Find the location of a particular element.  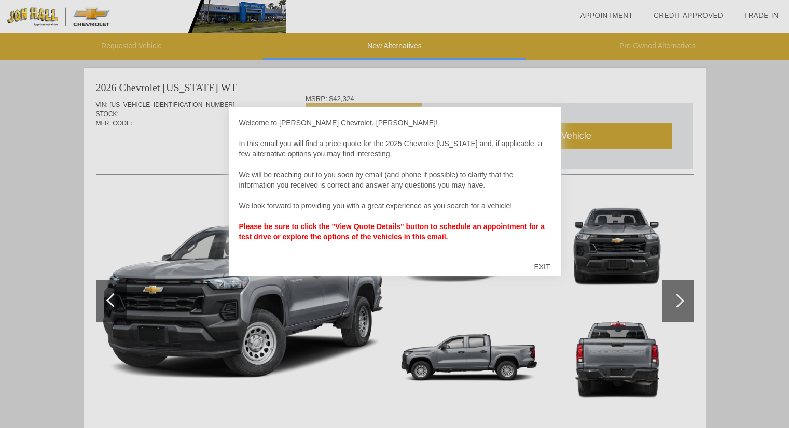

div: EXIT is located at coordinates (542, 267).